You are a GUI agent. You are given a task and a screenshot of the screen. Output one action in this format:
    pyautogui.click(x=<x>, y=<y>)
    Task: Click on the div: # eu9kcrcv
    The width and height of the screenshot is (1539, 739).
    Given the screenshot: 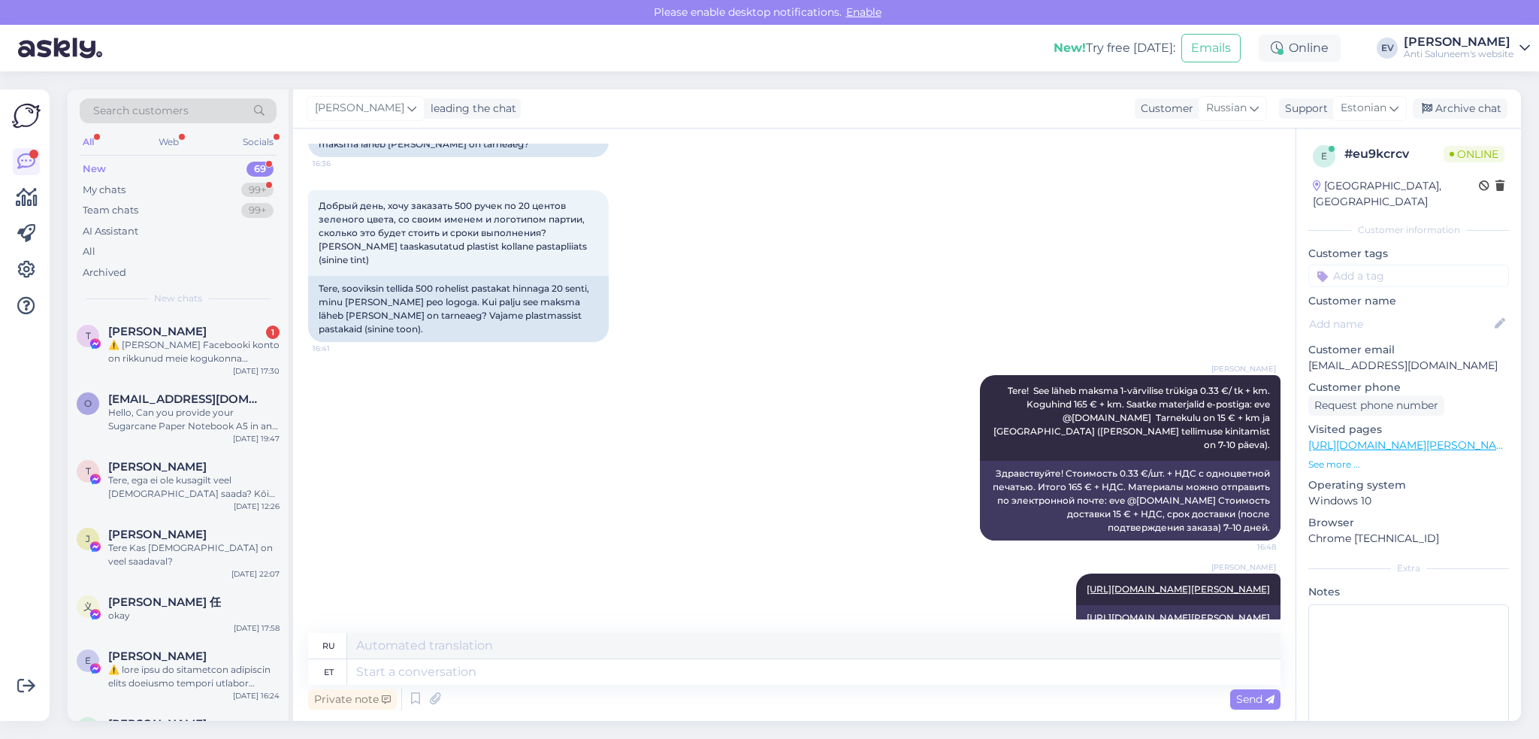 What is the action you would take?
    pyautogui.click(x=1394, y=154)
    